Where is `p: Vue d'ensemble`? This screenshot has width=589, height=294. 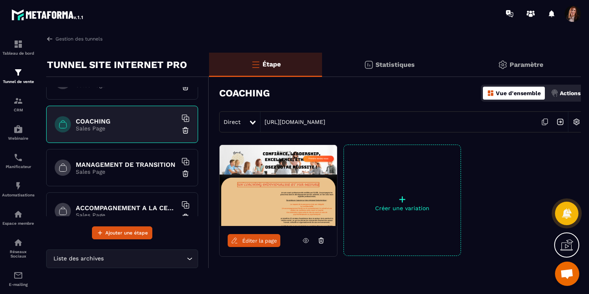
p: Vue d'ensemble is located at coordinates (518, 93).